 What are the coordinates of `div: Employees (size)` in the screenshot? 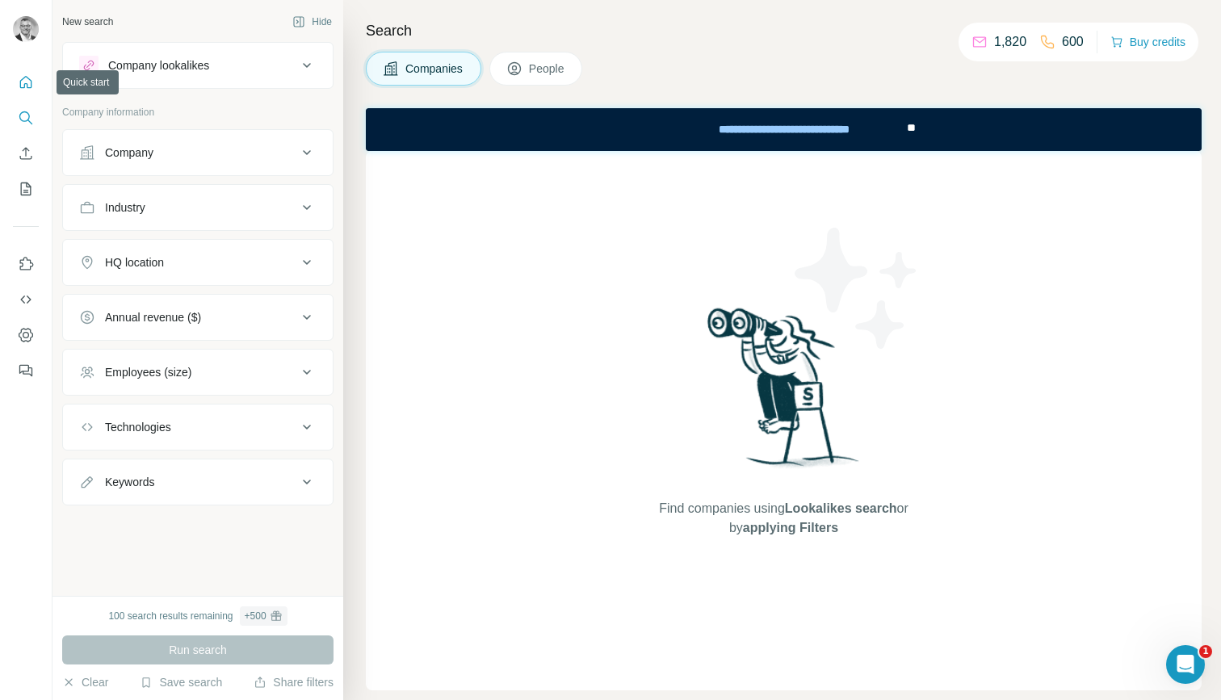 It's located at (148, 372).